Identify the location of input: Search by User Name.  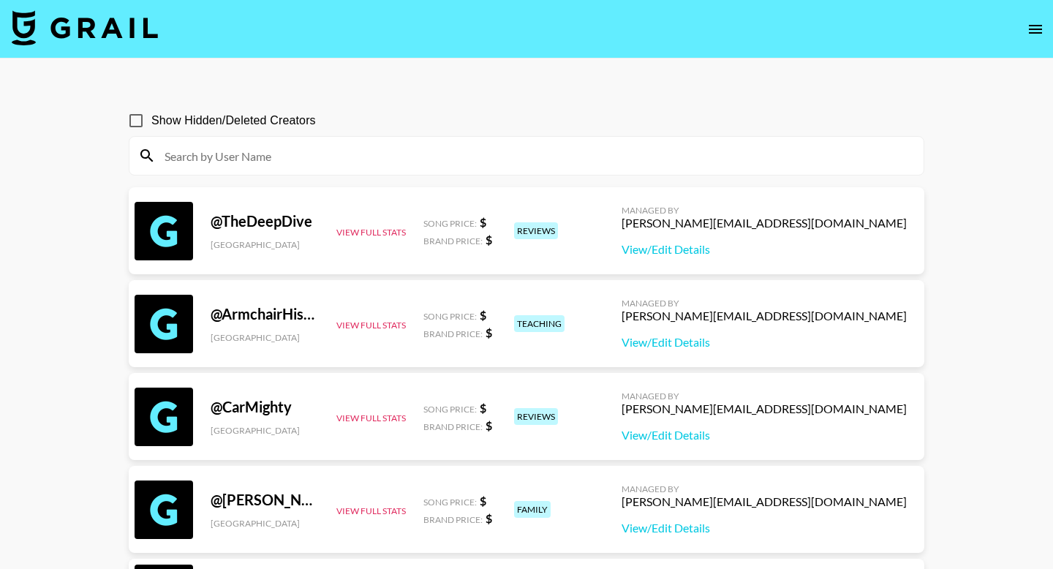
(535, 156).